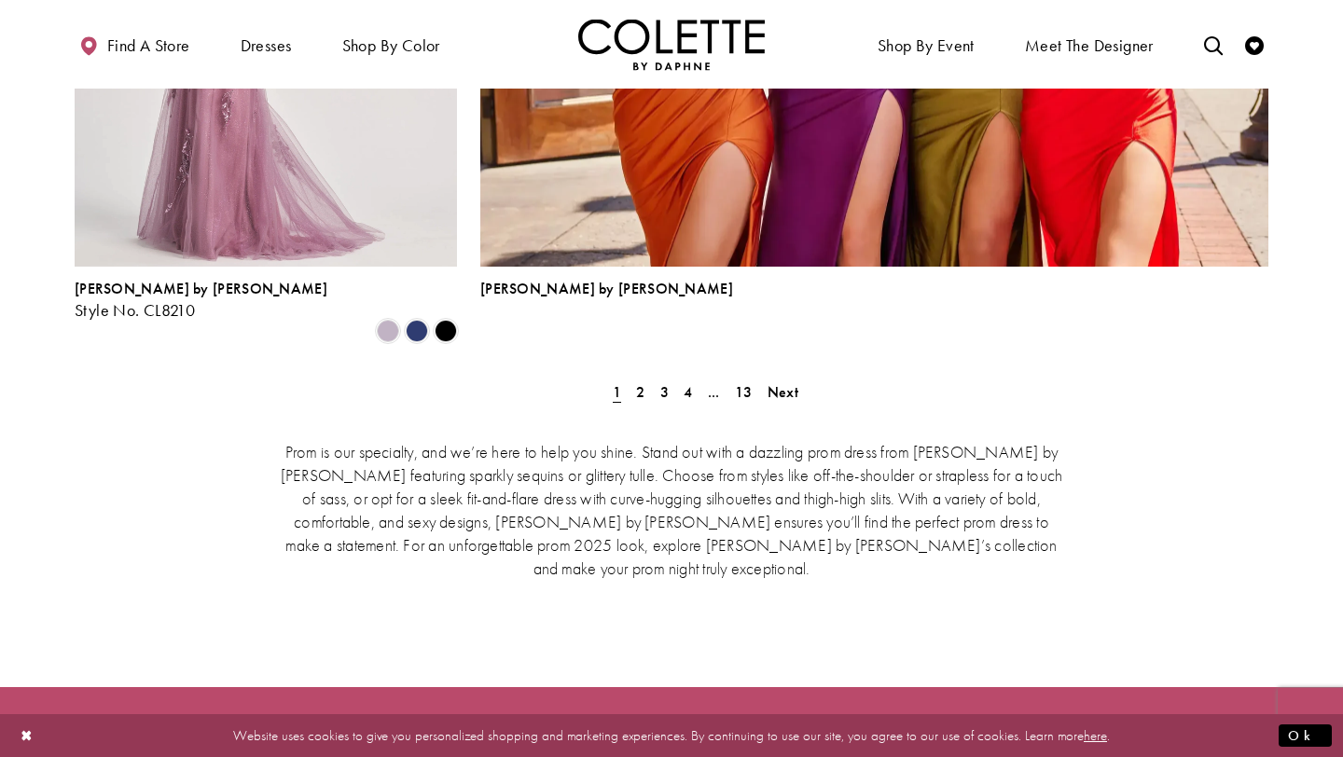 The height and width of the screenshot is (757, 1343). What do you see at coordinates (640, 392) in the screenshot?
I see `span: 2` at bounding box center [640, 392].